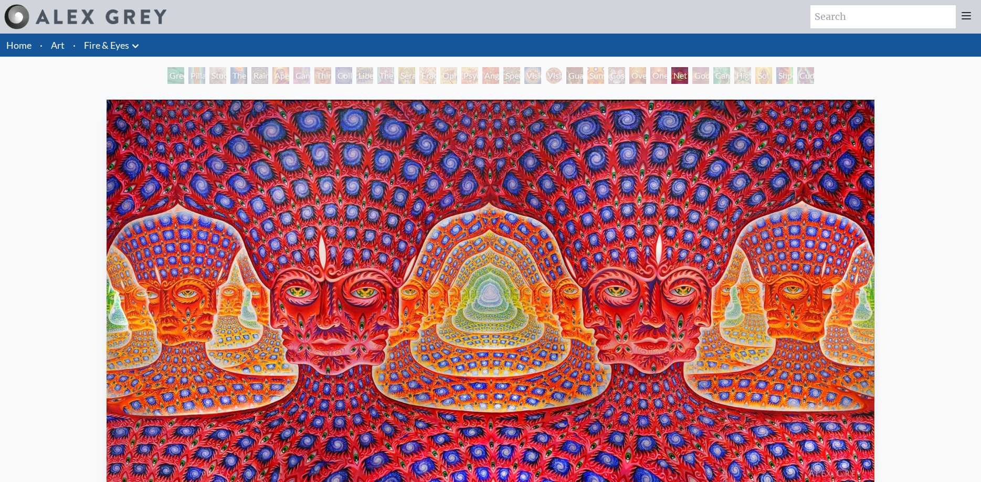  I want to click on div: Cosmic Elf, so click(617, 76).